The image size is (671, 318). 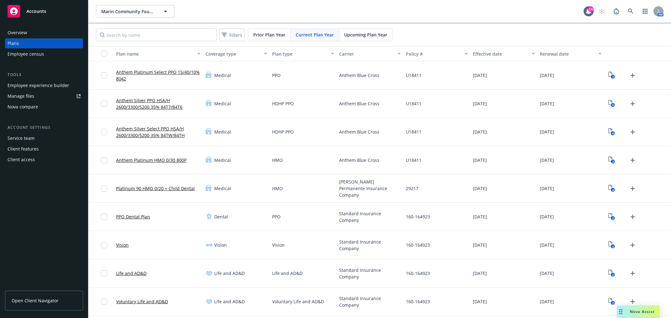 I want to click on input: Search by name, so click(x=156, y=35).